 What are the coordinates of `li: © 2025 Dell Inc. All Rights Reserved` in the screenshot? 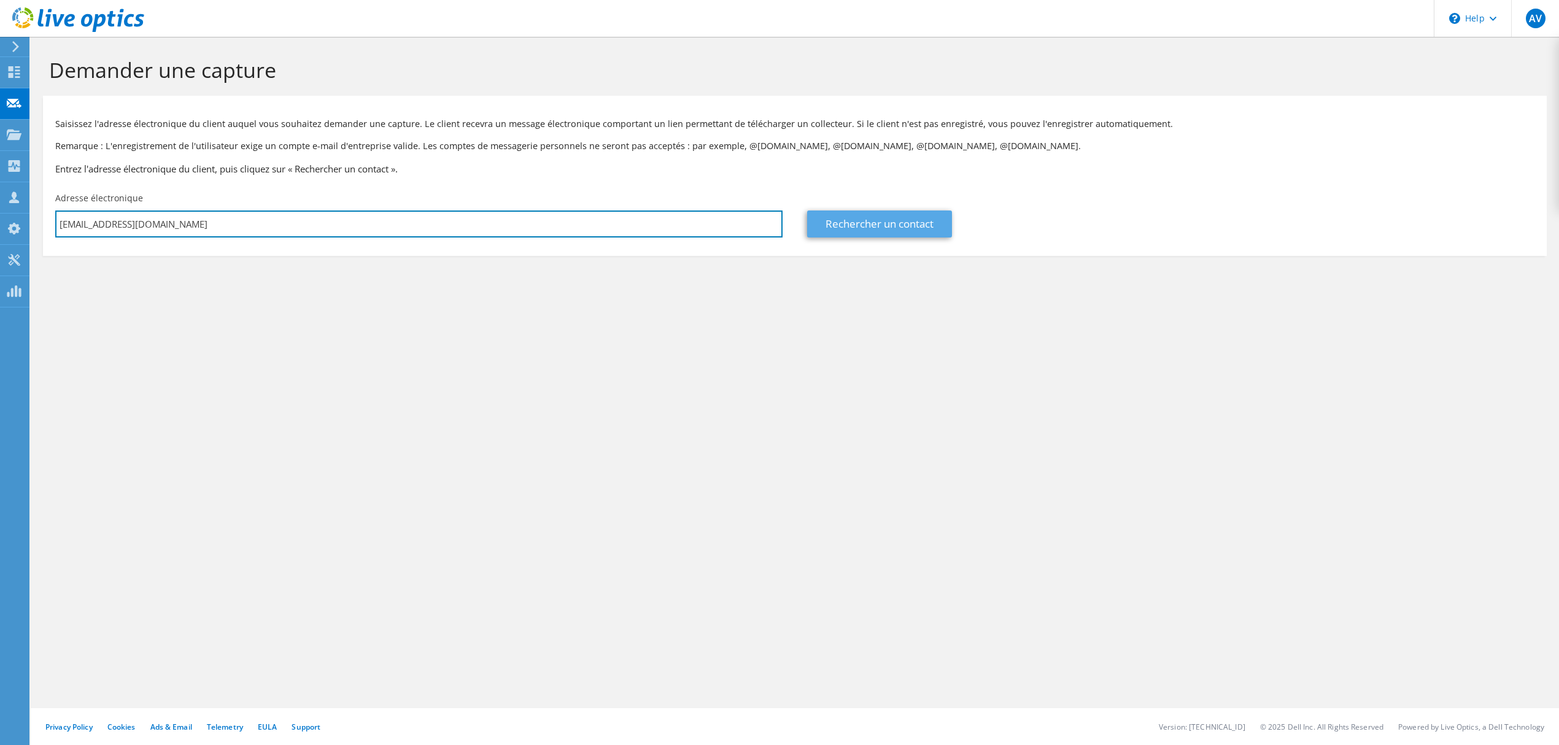 It's located at (1322, 727).